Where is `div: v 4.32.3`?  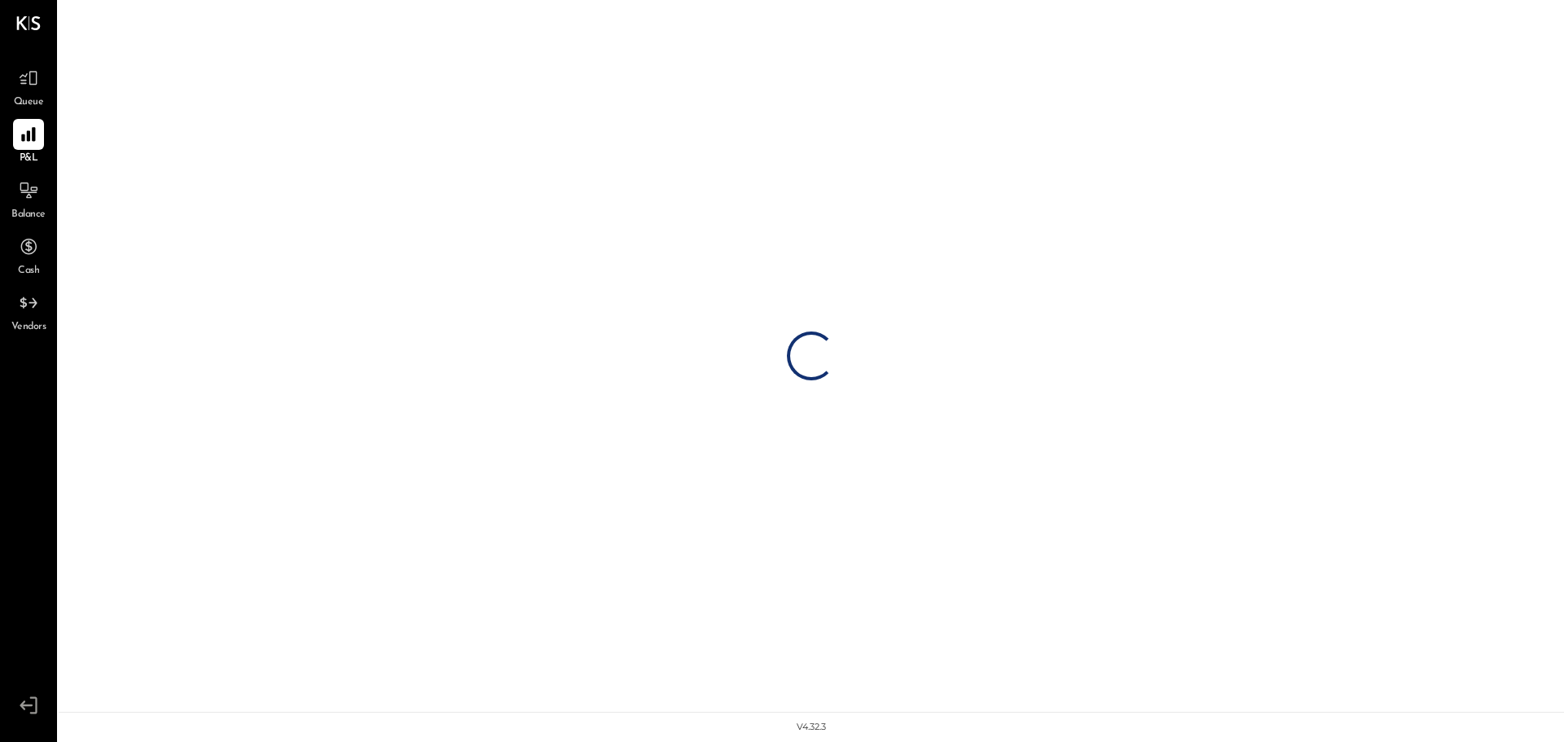 div: v 4.32.3 is located at coordinates (811, 727).